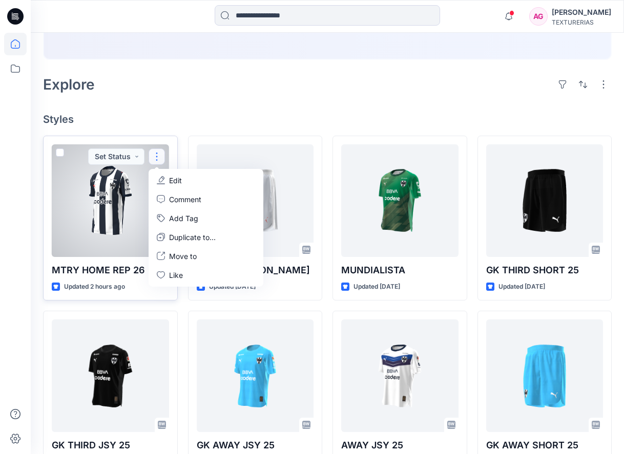  I want to click on a: SHORT MUND, so click(255, 201).